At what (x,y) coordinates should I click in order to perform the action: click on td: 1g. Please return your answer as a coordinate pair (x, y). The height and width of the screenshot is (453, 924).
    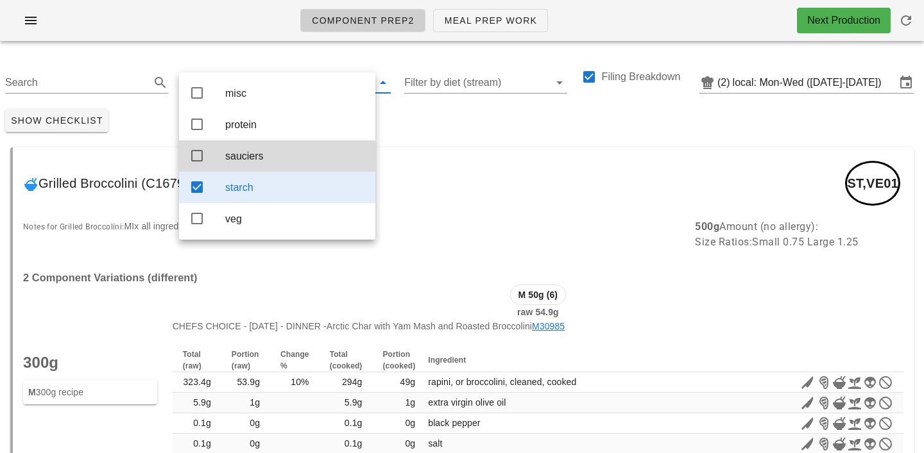
    Looking at the image, I should click on (246, 403).